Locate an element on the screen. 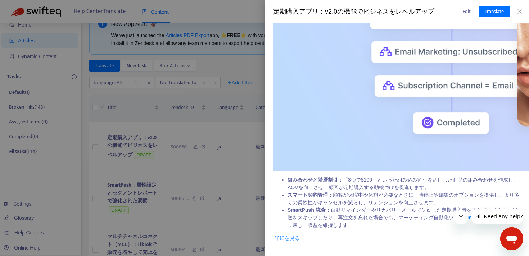  span: Edit is located at coordinates (467, 12).